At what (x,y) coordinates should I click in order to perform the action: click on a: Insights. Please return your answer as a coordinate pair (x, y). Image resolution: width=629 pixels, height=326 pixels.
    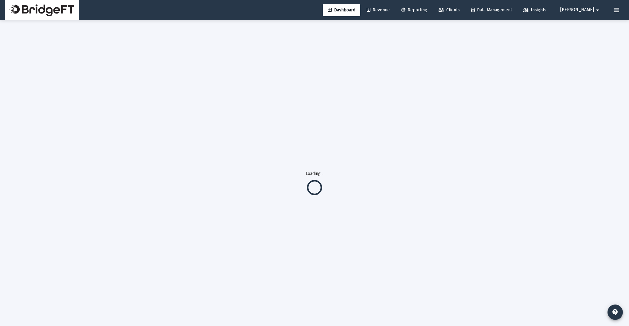
    Looking at the image, I should click on (535, 10).